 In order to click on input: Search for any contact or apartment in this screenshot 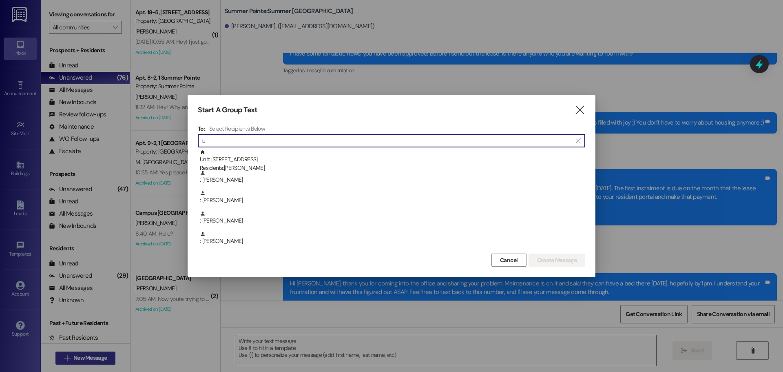, I will do `click(387, 141)`.